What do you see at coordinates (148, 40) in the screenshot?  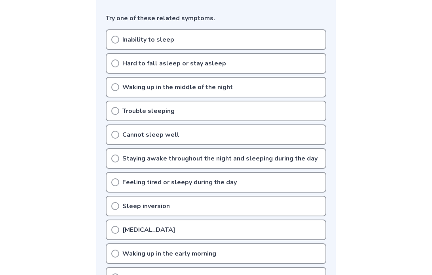 I see `p: Inability to sleep` at bounding box center [148, 40].